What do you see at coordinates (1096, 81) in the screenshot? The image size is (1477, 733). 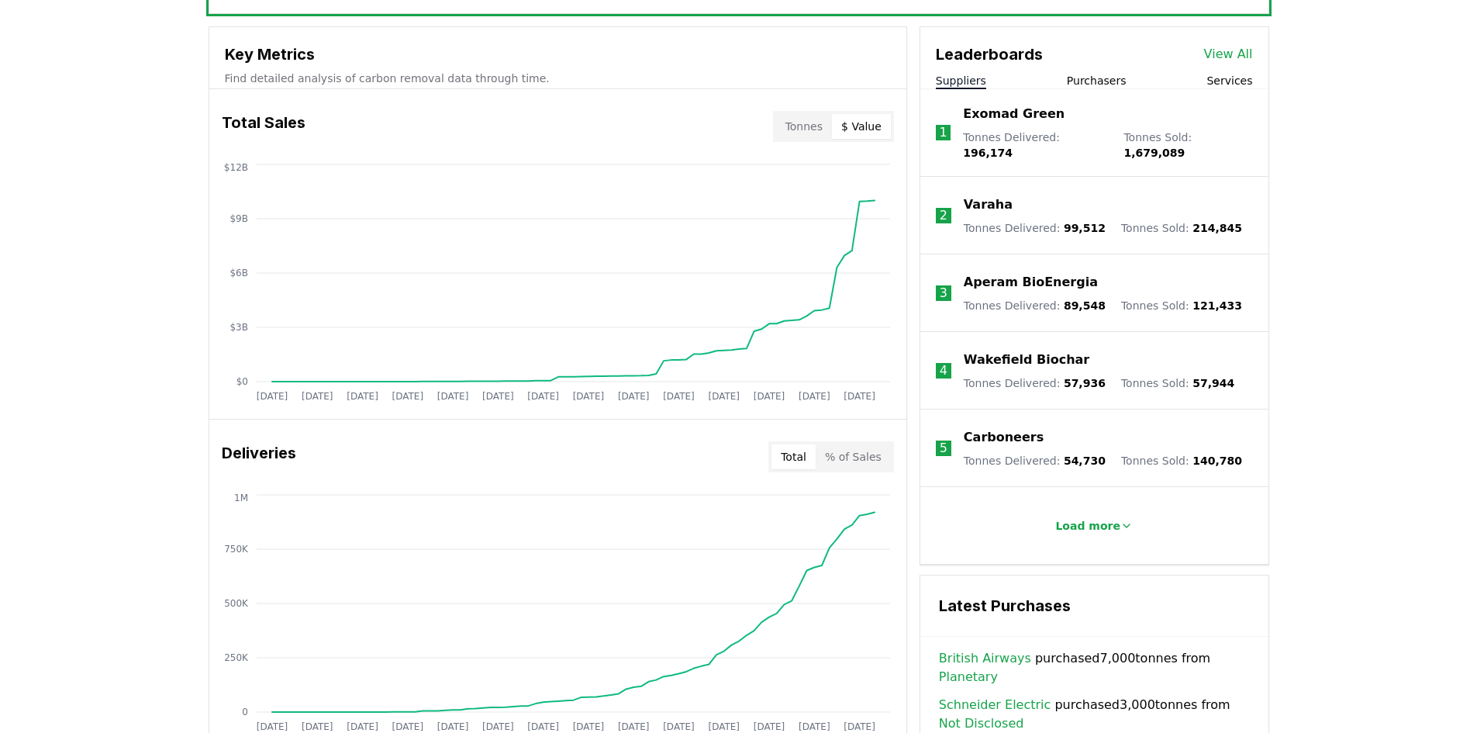 I see `button: Purchasers` at bounding box center [1096, 81].